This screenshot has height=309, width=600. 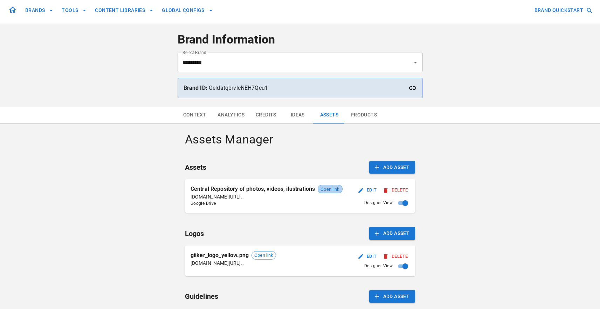 I want to click on h6: Assets, so click(x=196, y=167).